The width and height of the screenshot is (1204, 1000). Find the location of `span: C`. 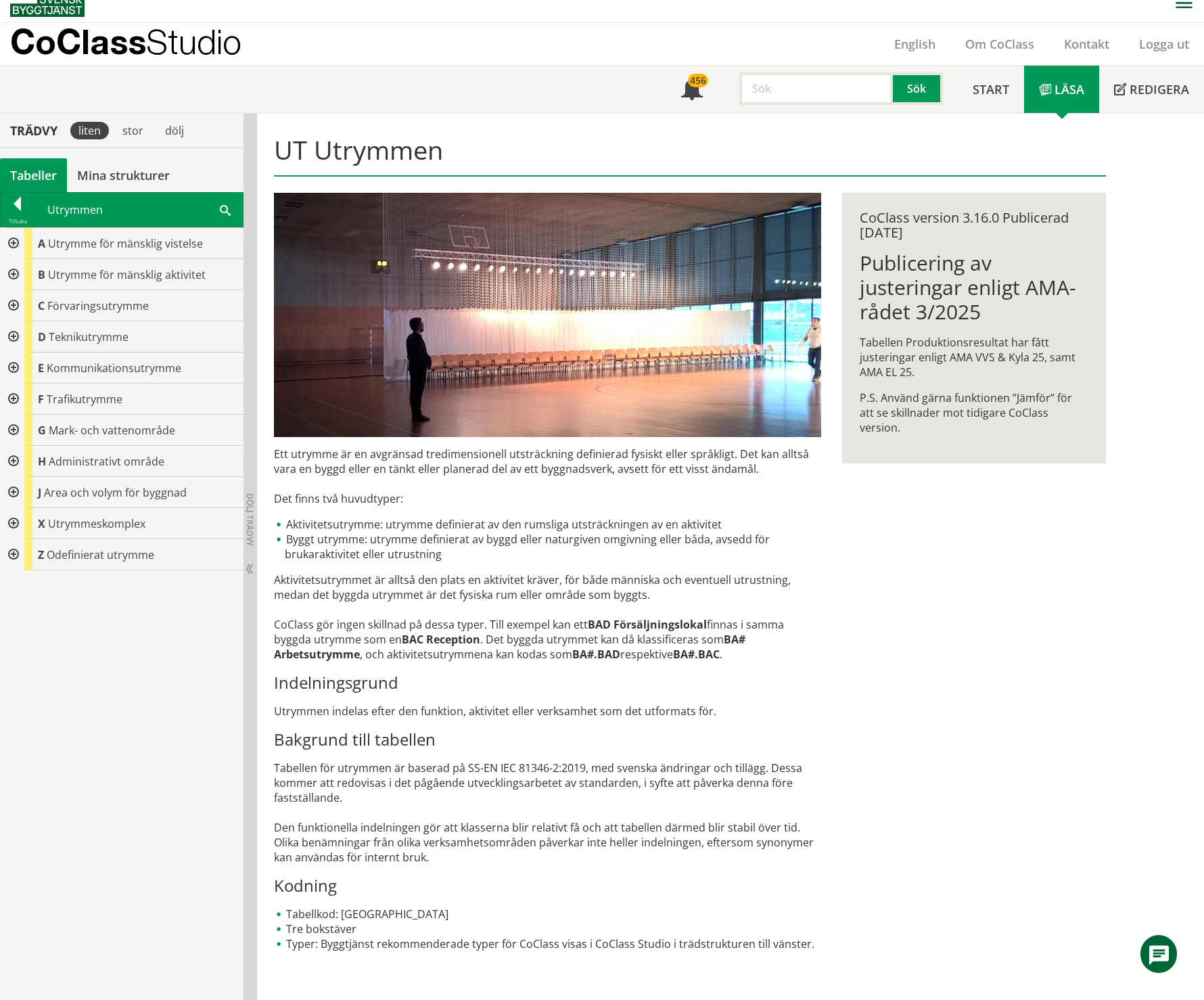

span: C is located at coordinates (42, 306).